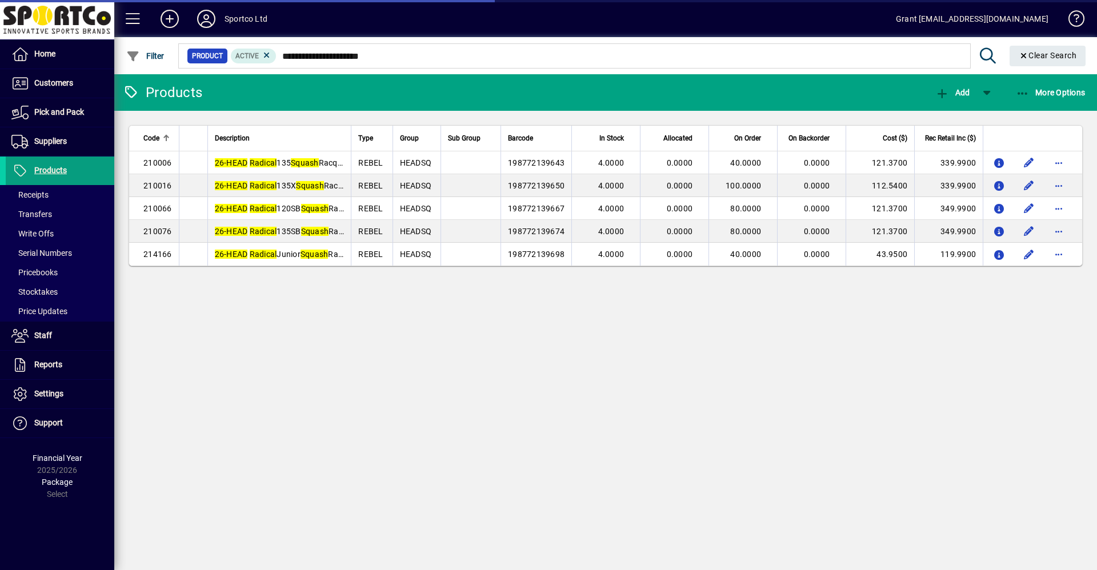  Describe the element at coordinates (287, 186) in the screenshot. I see `span: 135X Racquet r` at that location.